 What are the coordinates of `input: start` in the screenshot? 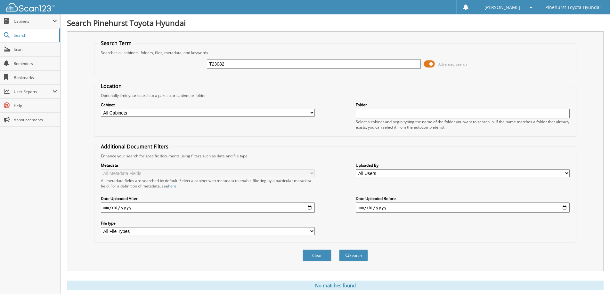 It's located at (208, 208).